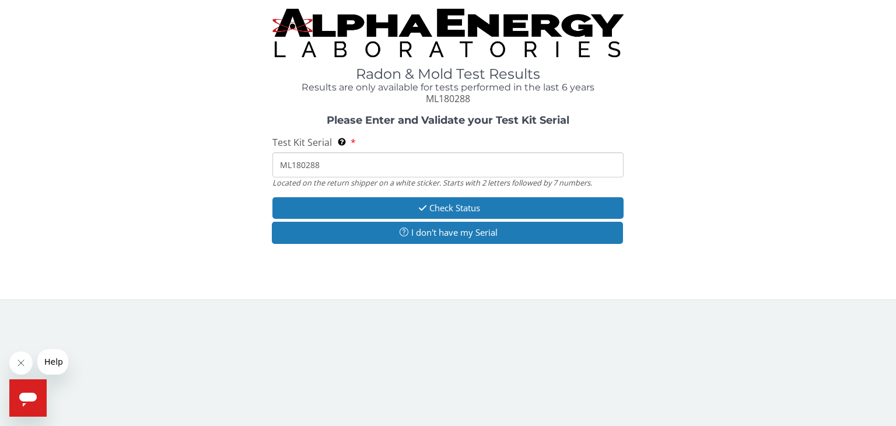 The height and width of the screenshot is (426, 896). What do you see at coordinates (448, 208) in the screenshot?
I see `button: Check Status` at bounding box center [448, 208].